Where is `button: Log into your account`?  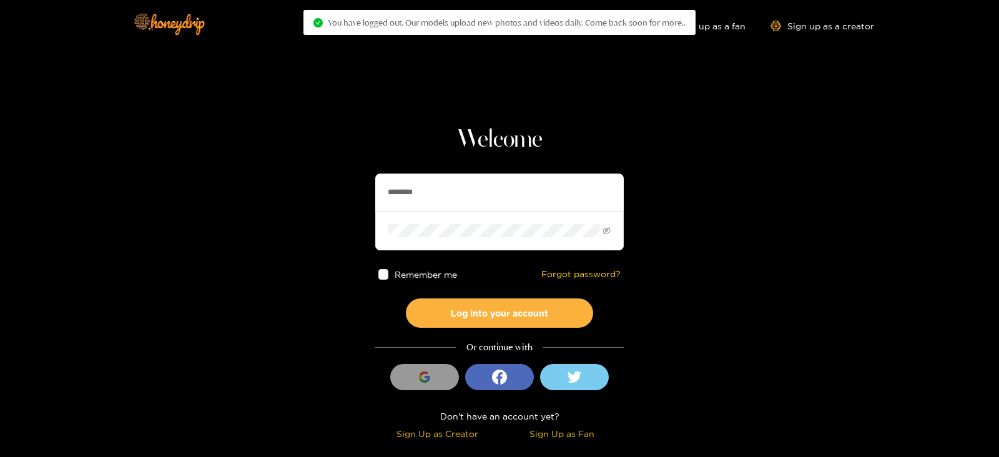 button: Log into your account is located at coordinates (500, 313).